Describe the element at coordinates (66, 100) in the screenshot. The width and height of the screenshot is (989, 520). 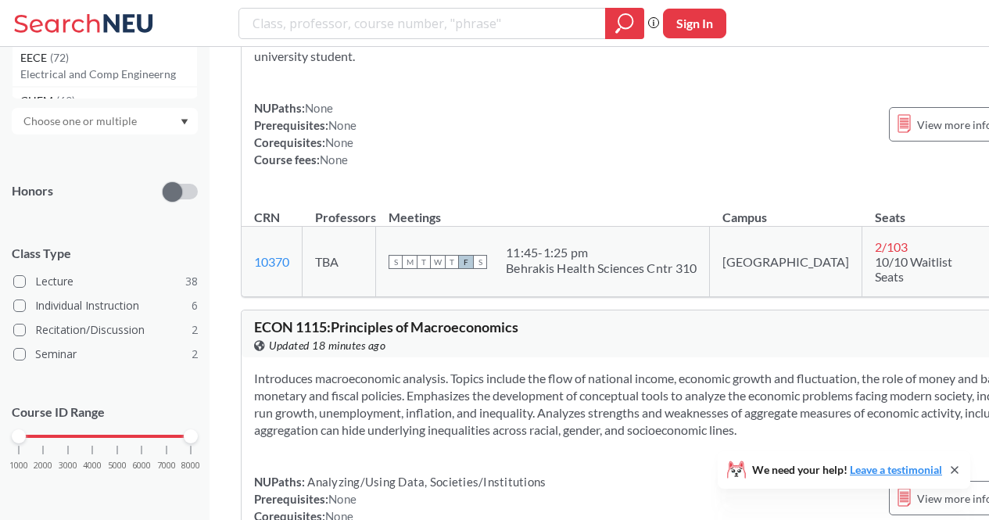
I see `span: ( 69 )` at that location.